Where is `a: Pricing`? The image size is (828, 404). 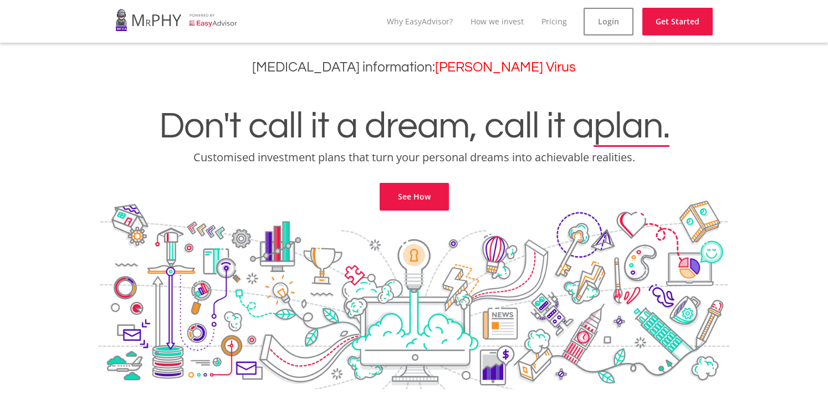
a: Pricing is located at coordinates (554, 21).